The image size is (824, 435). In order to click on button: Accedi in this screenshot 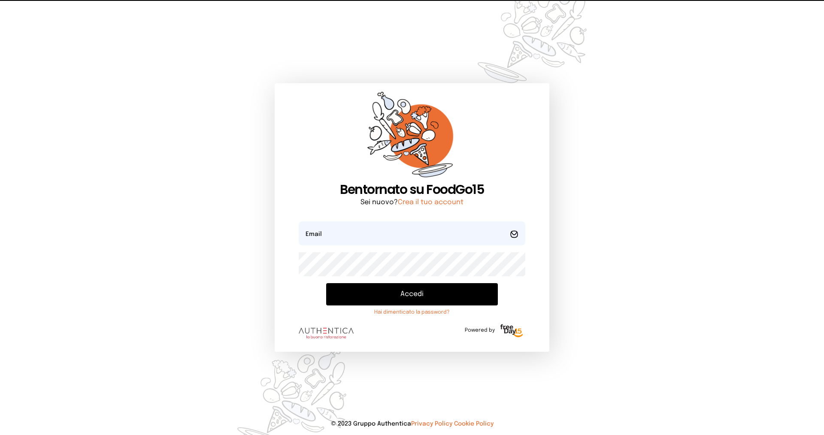, I will do `click(412, 294)`.